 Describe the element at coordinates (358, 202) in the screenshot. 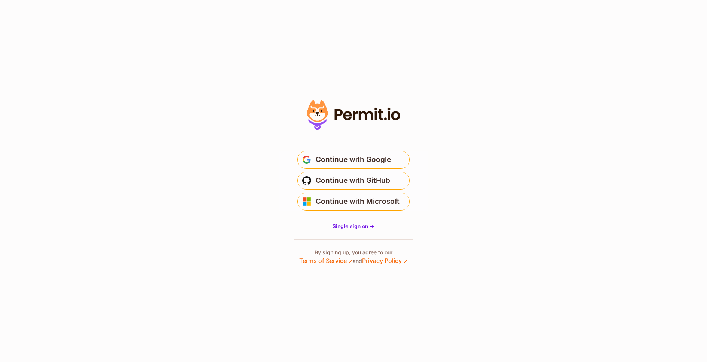

I see `span: Continue with Microsoft` at that location.